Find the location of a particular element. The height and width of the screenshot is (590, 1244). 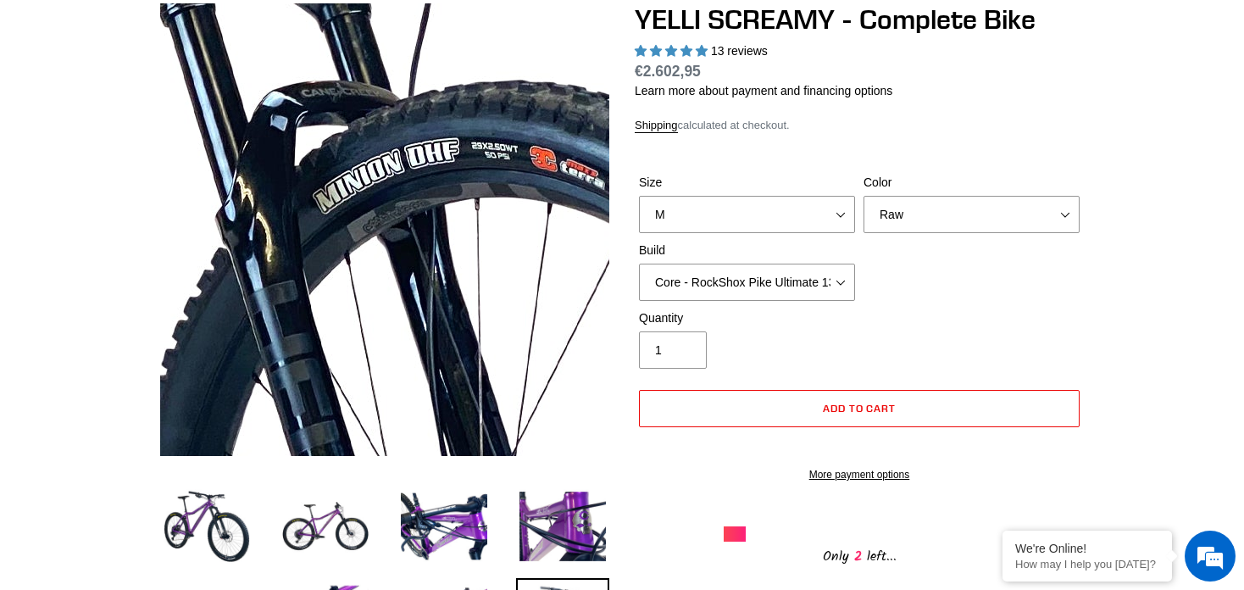

span: 5.00 stars is located at coordinates (673, 51).